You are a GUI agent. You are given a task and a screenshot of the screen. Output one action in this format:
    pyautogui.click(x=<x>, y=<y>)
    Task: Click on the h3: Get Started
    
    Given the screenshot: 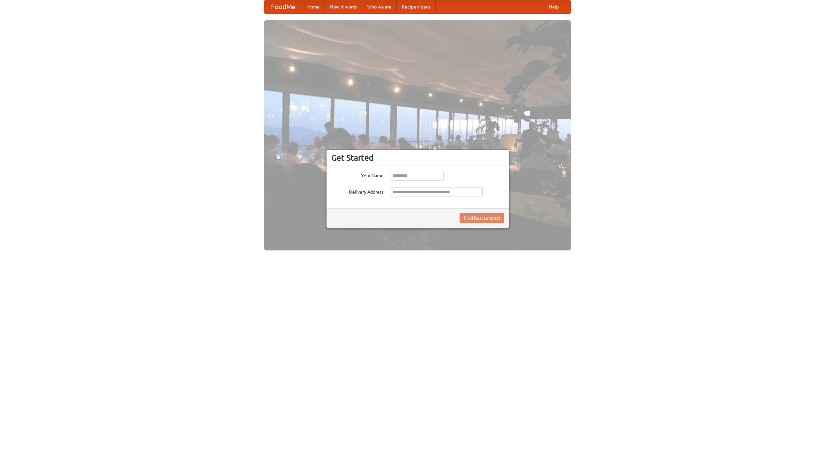 What is the action you would take?
    pyautogui.click(x=418, y=158)
    